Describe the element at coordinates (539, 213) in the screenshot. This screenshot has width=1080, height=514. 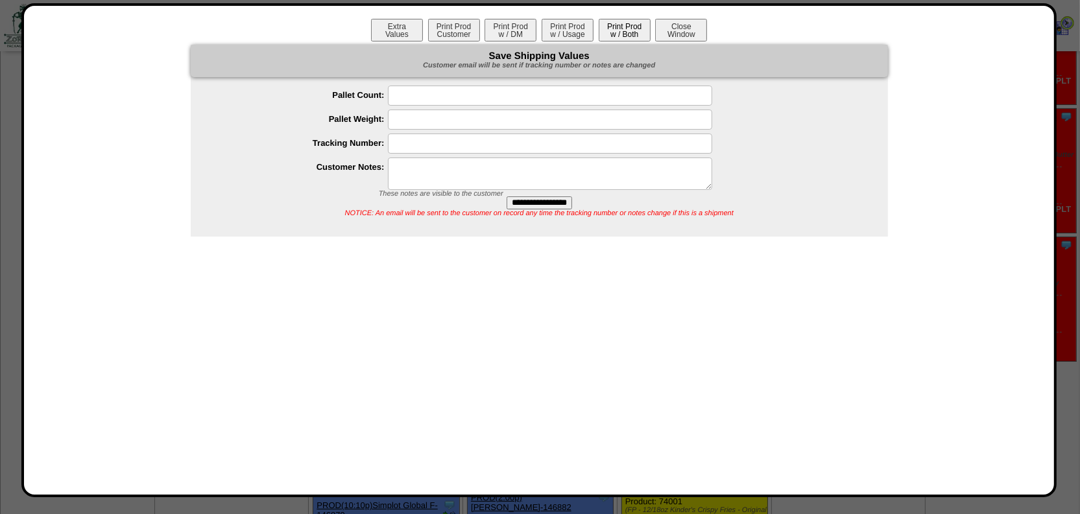
I see `span: NOTICE: An email will be sent to the customer on record any time the tracking number or notes cha...` at that location.